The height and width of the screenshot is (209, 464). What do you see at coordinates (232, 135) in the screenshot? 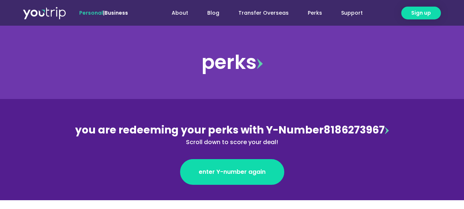
I see `div: 8186273967` at bounding box center [232, 135].